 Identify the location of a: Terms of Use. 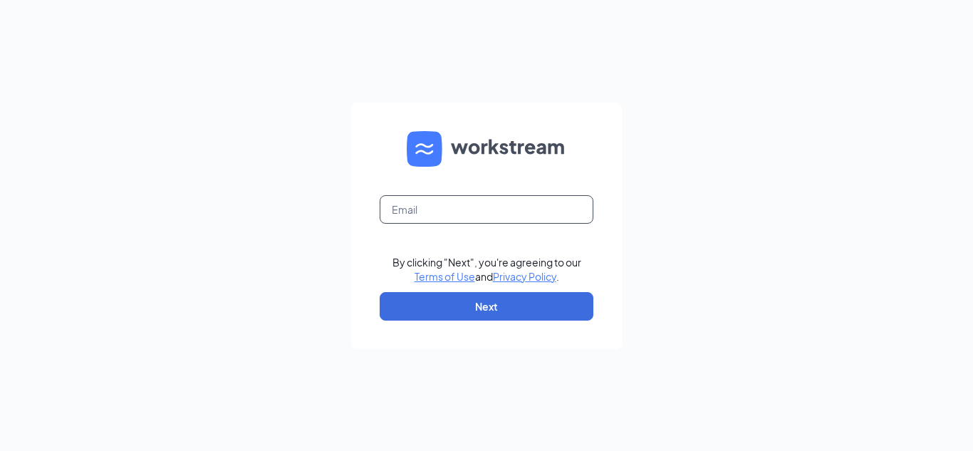
(445, 276).